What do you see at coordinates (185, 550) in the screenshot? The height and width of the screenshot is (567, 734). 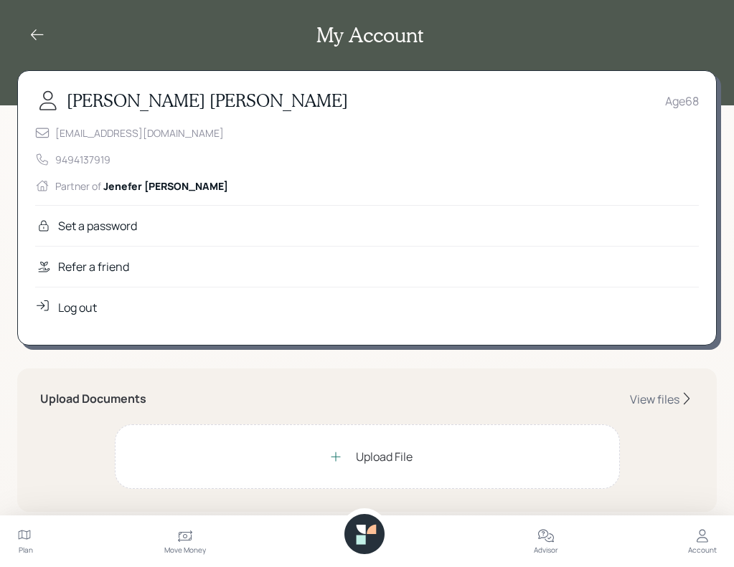 I see `div: Move Money` at bounding box center [185, 550].